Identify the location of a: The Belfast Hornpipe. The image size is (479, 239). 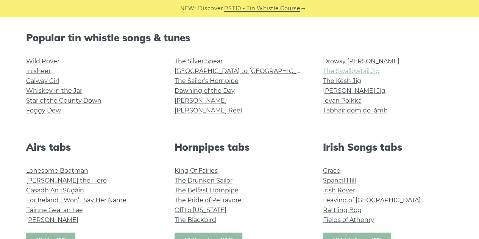
(206, 190).